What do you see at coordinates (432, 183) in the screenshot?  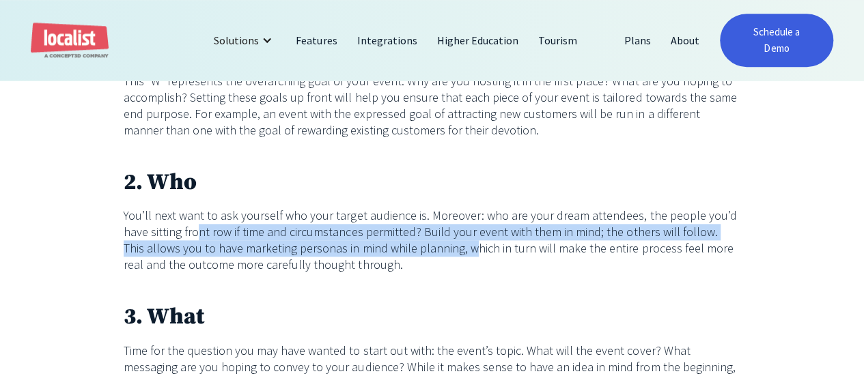 I see `h2: 2. Who` at bounding box center [432, 183].